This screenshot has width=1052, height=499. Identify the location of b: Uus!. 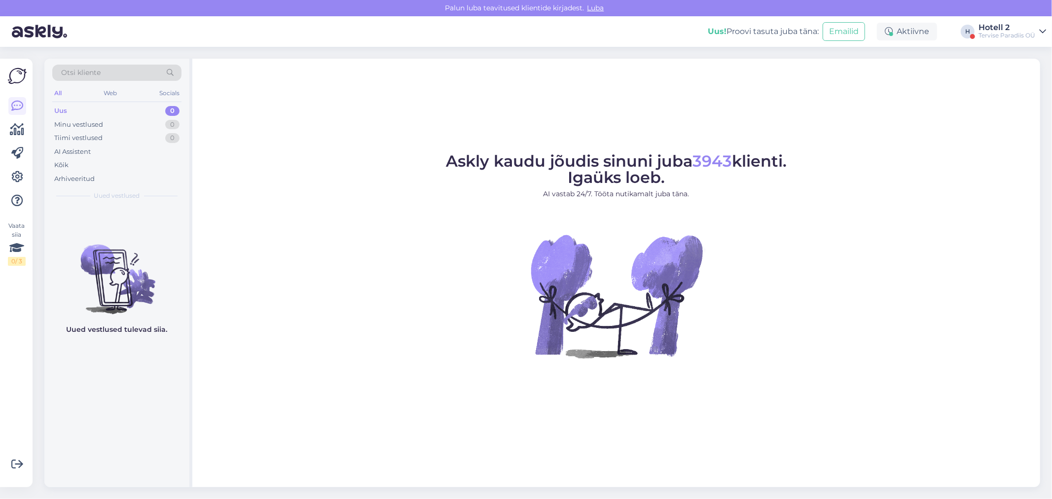
(717, 31).